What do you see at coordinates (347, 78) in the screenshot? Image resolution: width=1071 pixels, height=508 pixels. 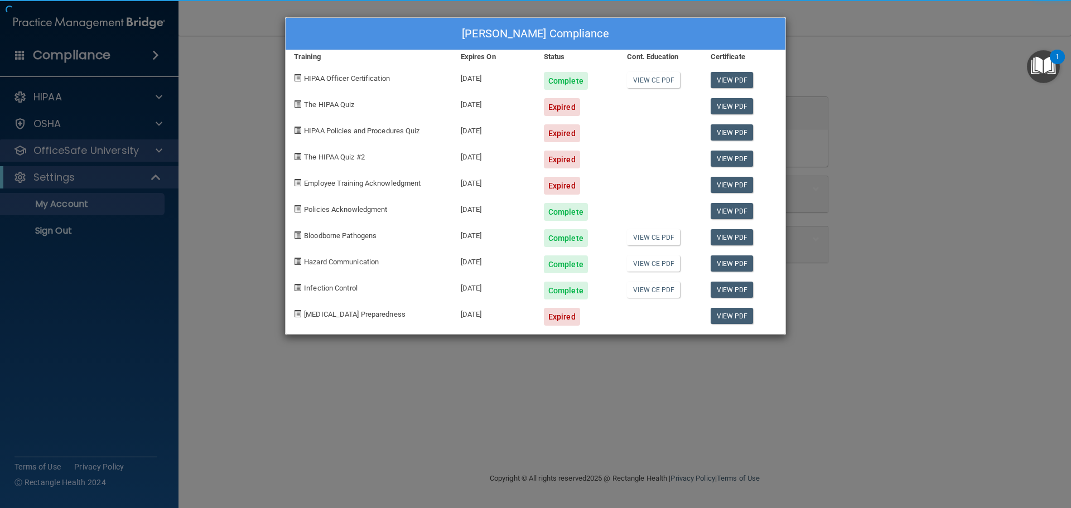 I see `span: HIPAA Officer Certification` at bounding box center [347, 78].